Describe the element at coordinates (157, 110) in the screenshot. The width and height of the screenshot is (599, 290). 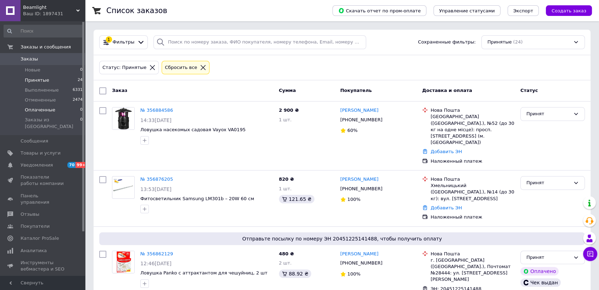
I see `a: № 356884586` at that location.